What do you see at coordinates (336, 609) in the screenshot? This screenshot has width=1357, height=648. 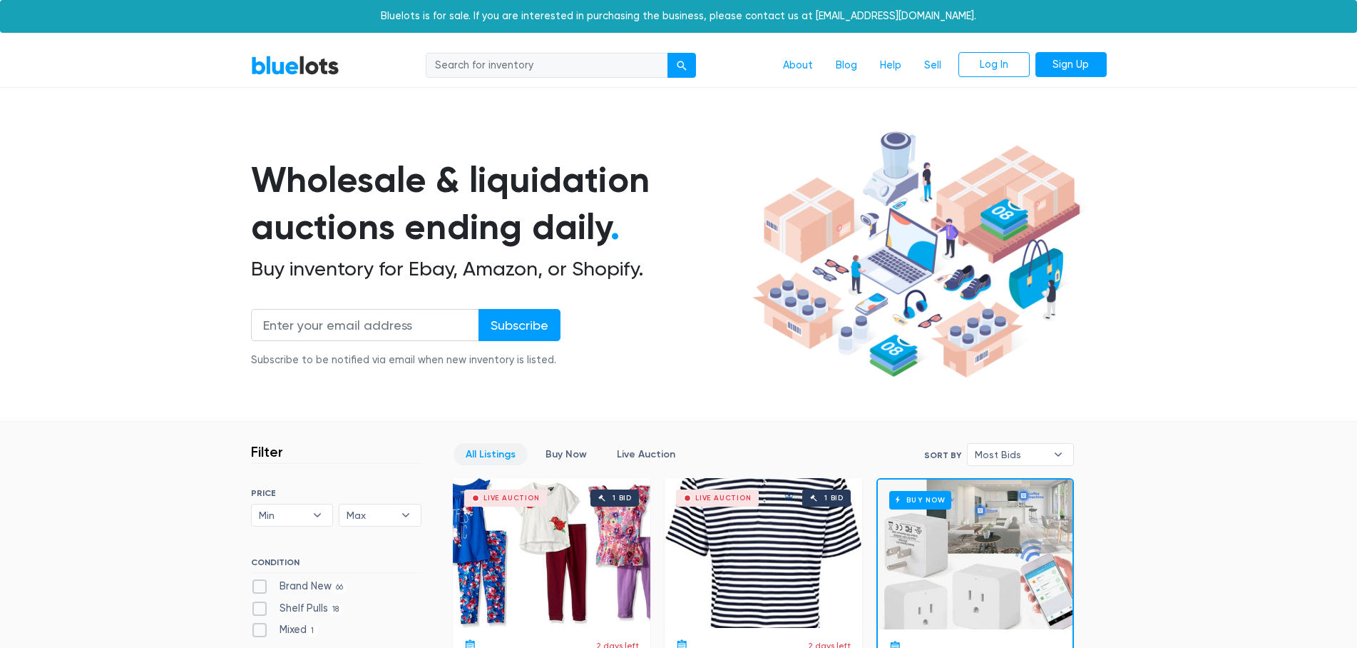 I see `span: 18` at bounding box center [336, 609].